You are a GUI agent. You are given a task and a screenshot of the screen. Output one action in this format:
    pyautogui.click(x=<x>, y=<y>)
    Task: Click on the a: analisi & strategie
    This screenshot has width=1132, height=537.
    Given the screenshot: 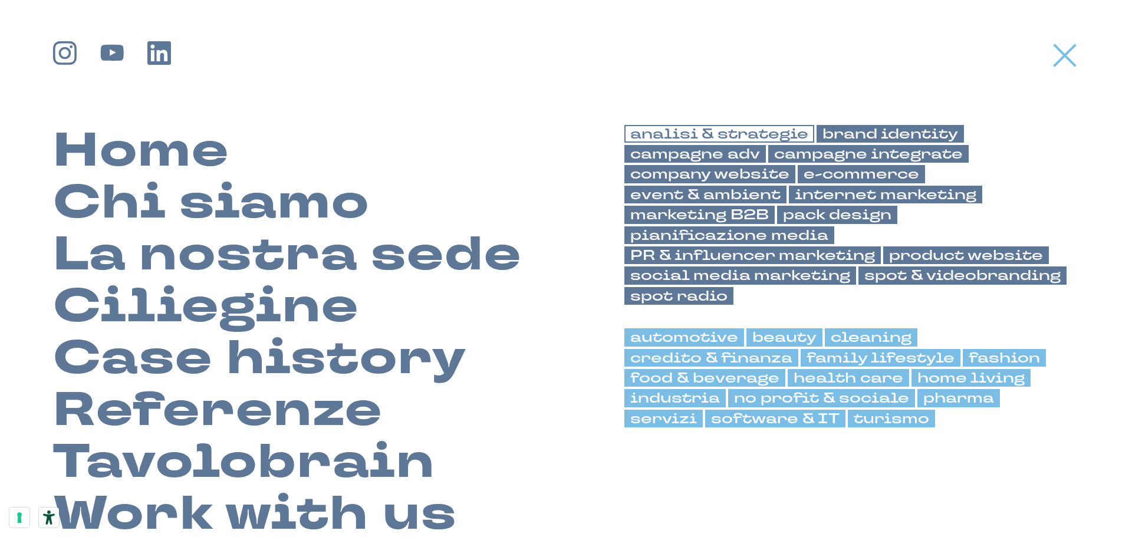 What is the action you would take?
    pyautogui.click(x=719, y=134)
    